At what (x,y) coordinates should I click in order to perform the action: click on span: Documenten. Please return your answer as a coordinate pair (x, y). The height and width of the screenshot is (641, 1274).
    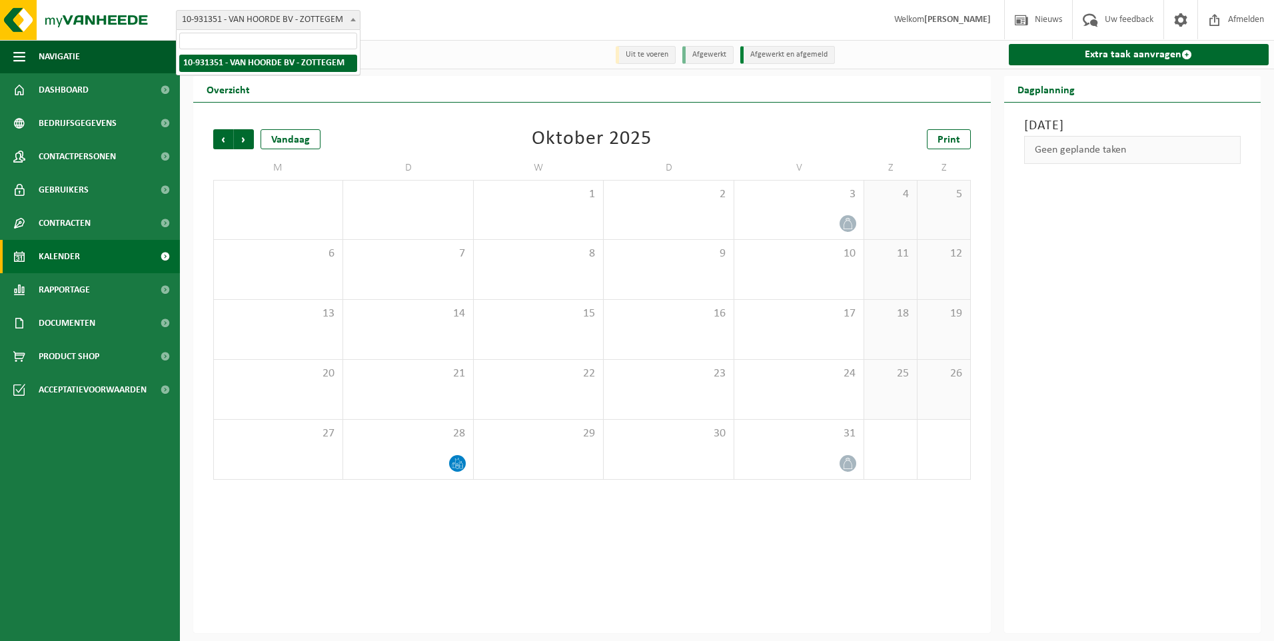
    Looking at the image, I should click on (67, 323).